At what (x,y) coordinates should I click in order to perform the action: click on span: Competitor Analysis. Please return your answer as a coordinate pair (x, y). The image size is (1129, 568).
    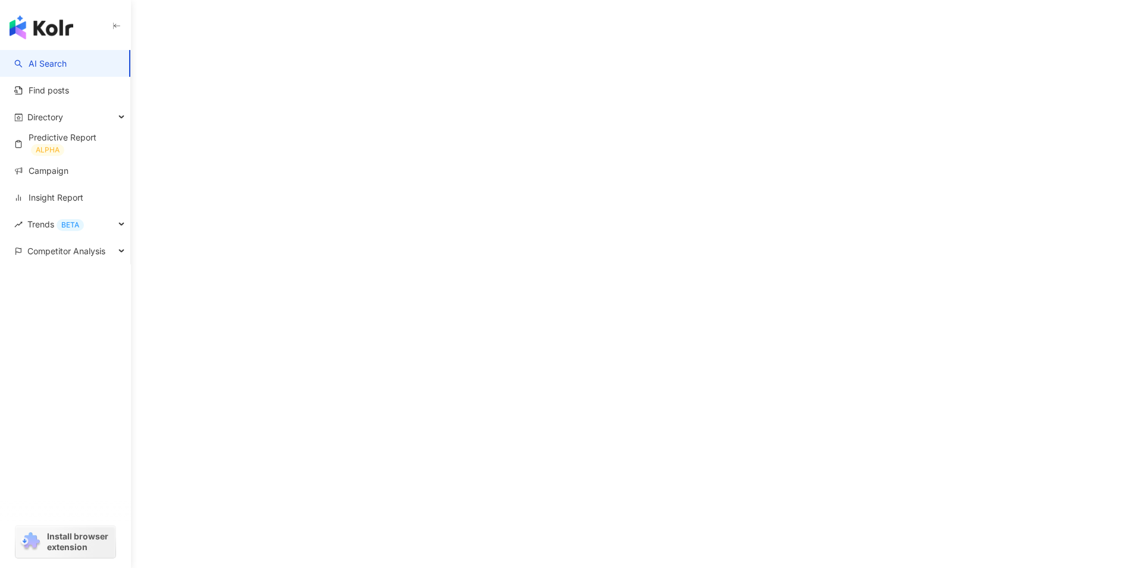
    Looking at the image, I should click on (66, 251).